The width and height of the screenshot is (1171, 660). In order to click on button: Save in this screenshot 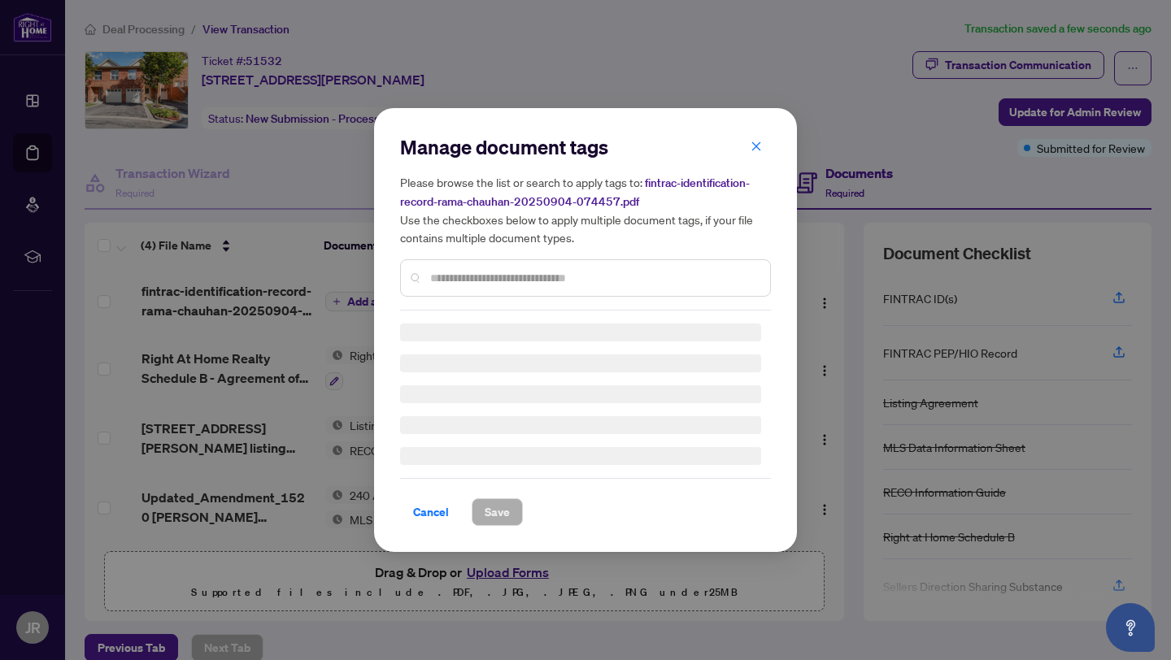, I will do `click(497, 512)`.